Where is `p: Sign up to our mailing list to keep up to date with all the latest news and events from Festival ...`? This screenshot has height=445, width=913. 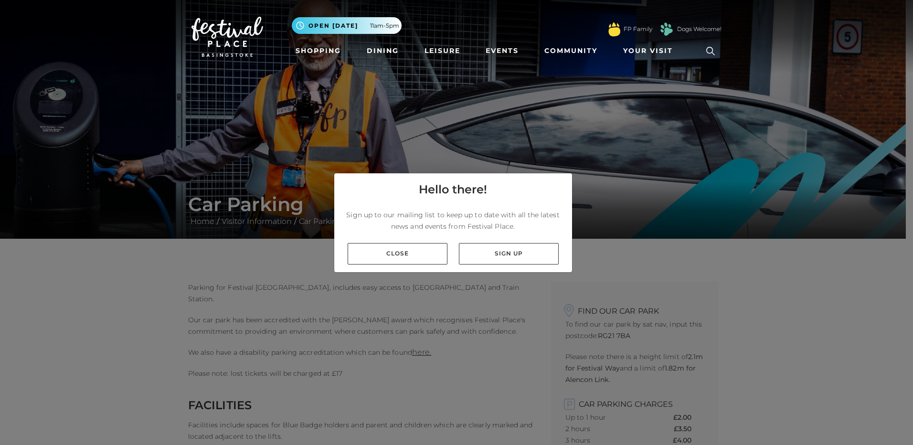
p: Sign up to our mailing list to keep up to date with all the latest news and events from Festival ... is located at coordinates (453, 221).